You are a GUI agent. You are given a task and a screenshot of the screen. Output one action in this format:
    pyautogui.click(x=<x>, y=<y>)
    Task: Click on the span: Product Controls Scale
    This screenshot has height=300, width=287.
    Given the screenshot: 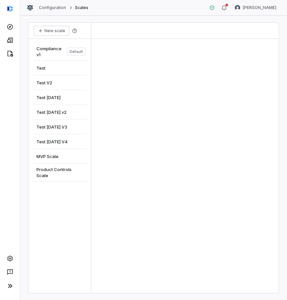 What is the action you would take?
    pyautogui.click(x=60, y=172)
    